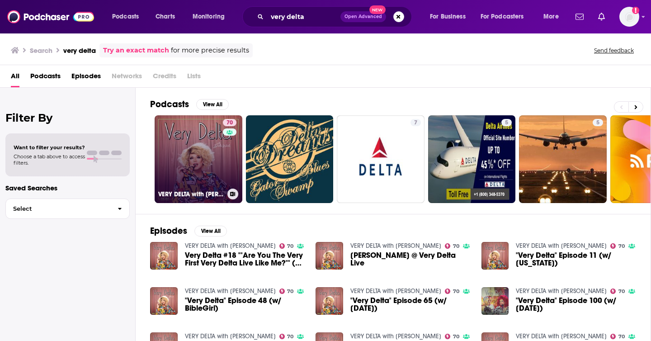 The height and width of the screenshot is (341, 651). What do you see at coordinates (67, 118) in the screenshot?
I see `h2: Filter By` at bounding box center [67, 118].